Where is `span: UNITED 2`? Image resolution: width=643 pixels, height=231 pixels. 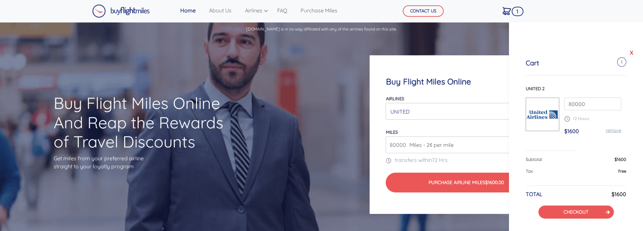
span: UNITED 2 is located at coordinates (535, 88).